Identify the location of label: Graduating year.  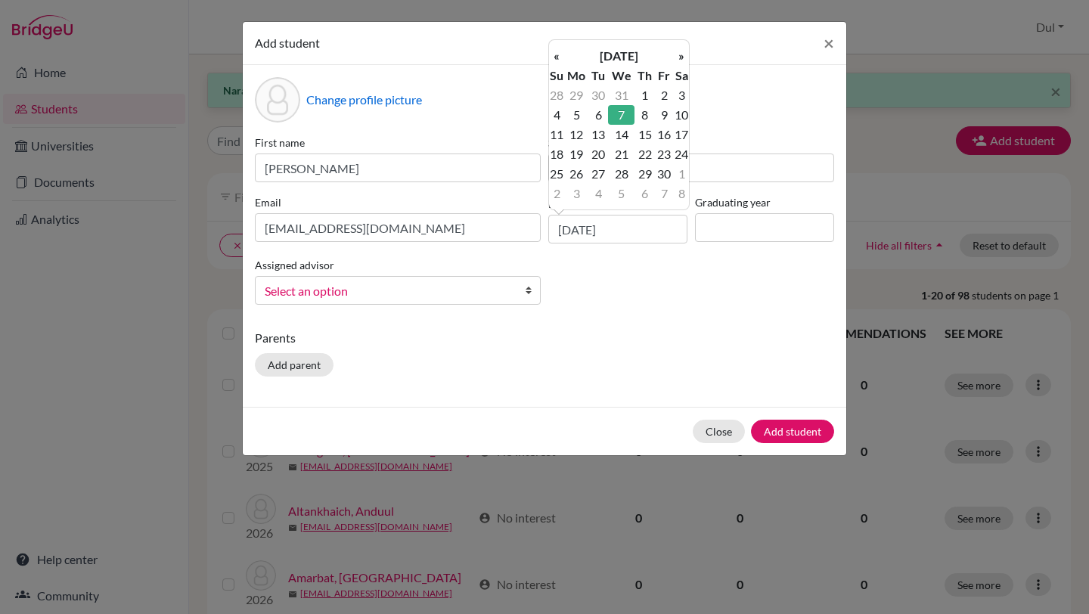
(765, 202).